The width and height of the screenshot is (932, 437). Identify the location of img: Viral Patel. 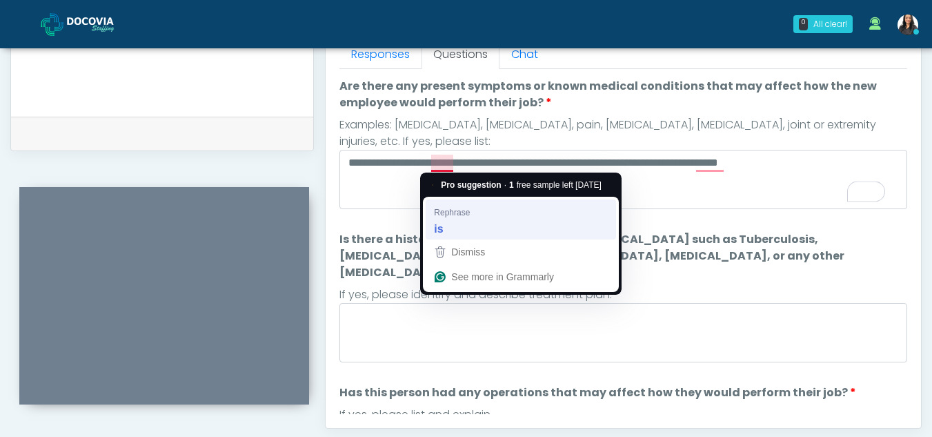
(908, 25).